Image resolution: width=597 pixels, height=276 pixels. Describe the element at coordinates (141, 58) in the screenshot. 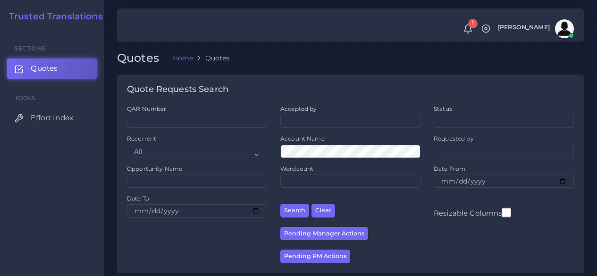

I see `h2: Quotes` at that location.